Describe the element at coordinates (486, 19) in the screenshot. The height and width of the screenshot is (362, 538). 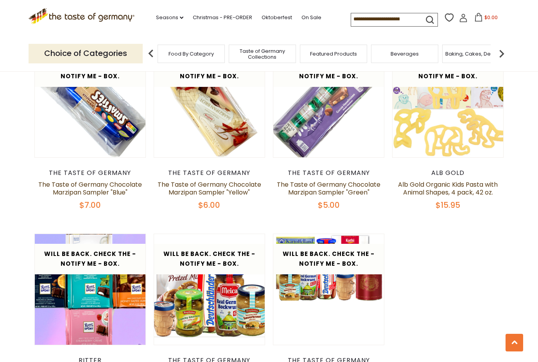
I see `button: $0.00` at that location.